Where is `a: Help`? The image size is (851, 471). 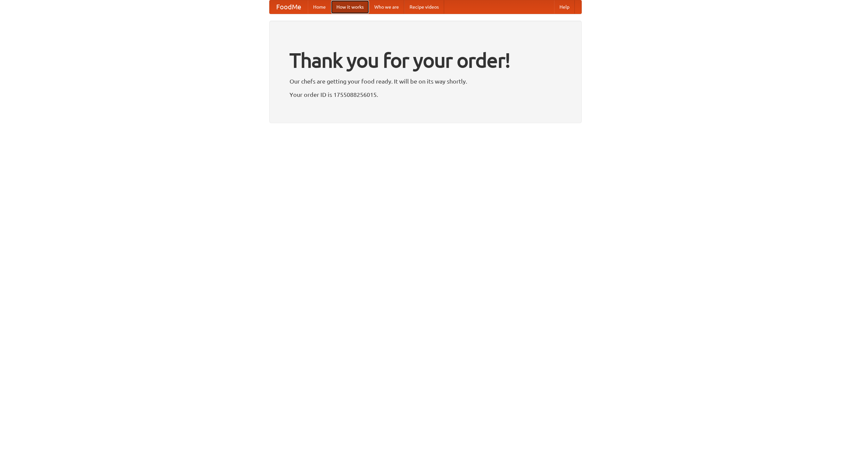
a: Help is located at coordinates (565, 7).